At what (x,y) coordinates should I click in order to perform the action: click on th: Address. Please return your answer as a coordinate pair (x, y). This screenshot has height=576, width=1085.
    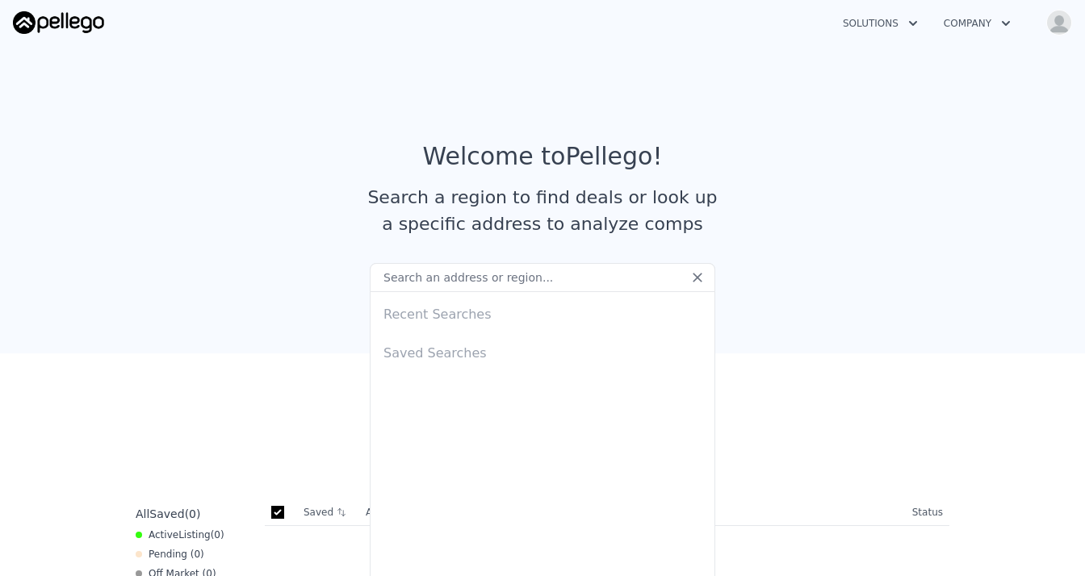
    Looking at the image, I should click on (632, 513).